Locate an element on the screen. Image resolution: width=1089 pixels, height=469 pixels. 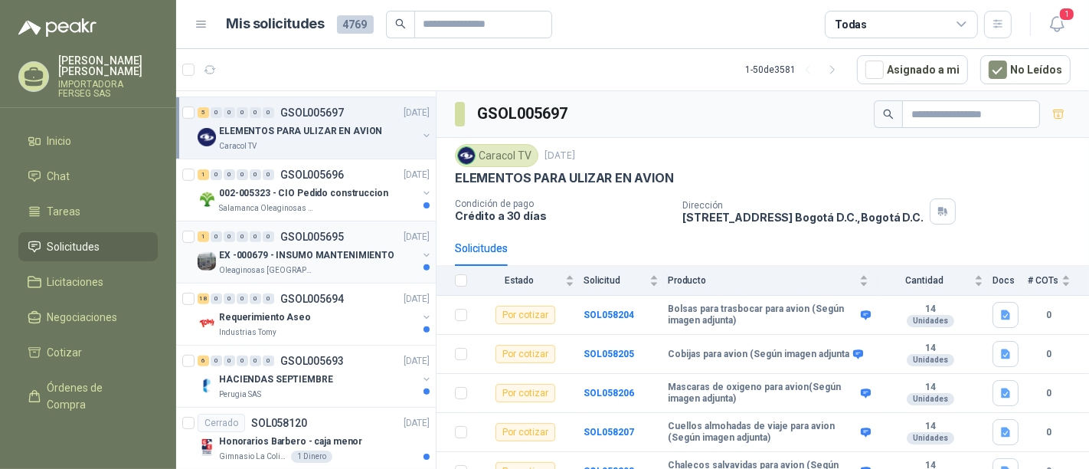
div: 1 Dinero is located at coordinates (312, 457).